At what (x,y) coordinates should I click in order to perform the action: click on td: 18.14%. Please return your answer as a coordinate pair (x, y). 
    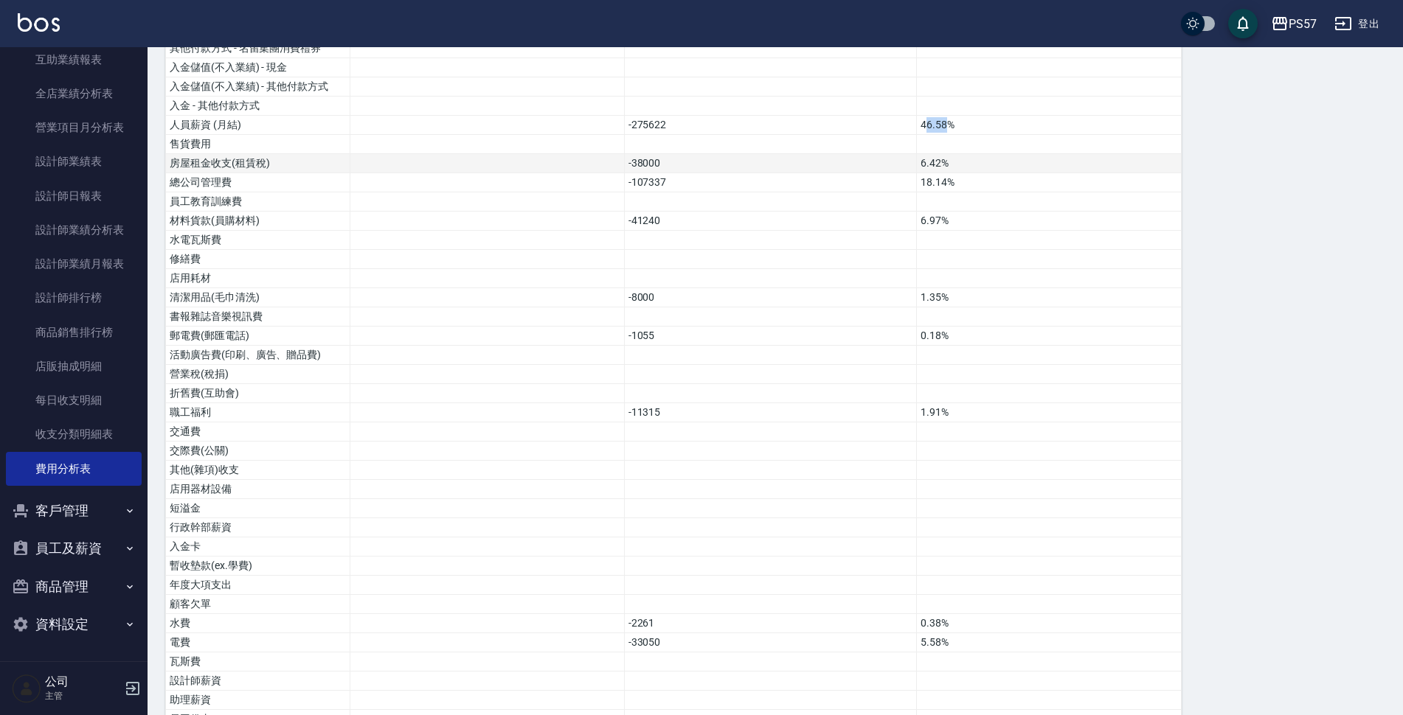
    Looking at the image, I should click on (1049, 183).